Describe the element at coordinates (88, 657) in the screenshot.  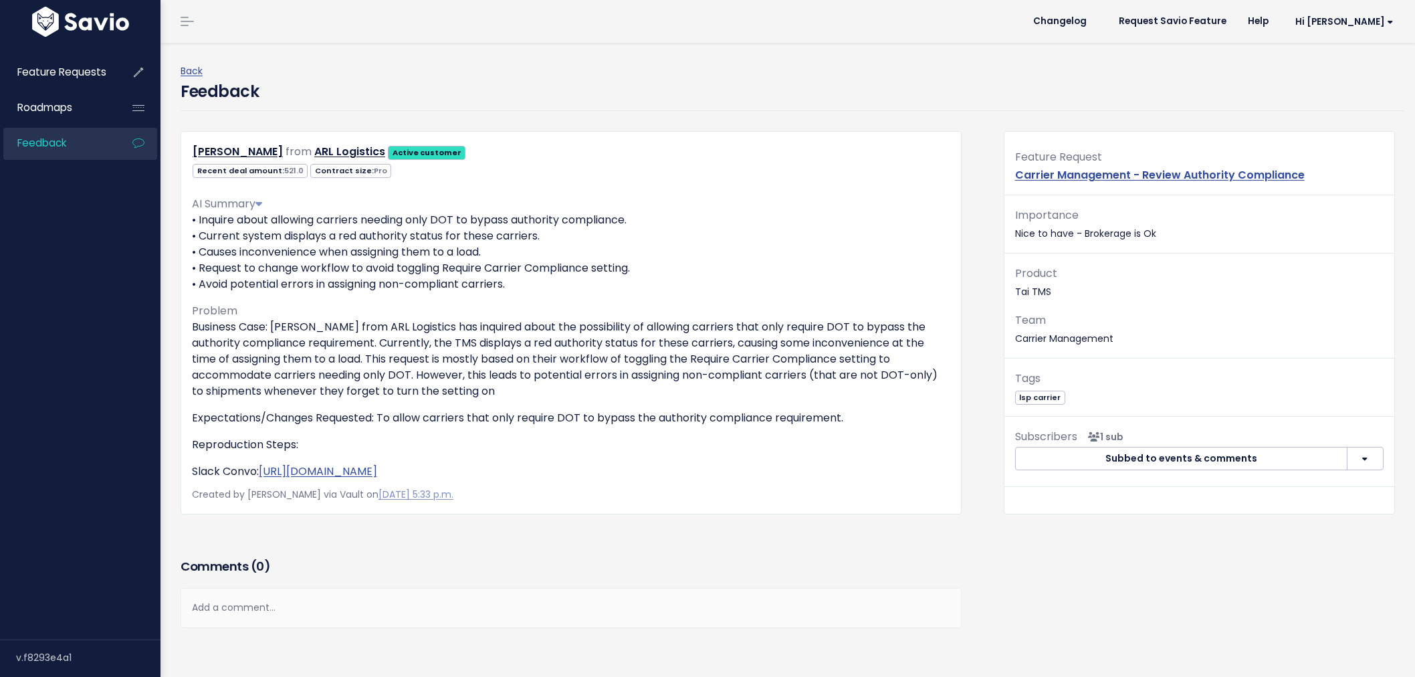
I see `div: v.f8293e4a1` at that location.